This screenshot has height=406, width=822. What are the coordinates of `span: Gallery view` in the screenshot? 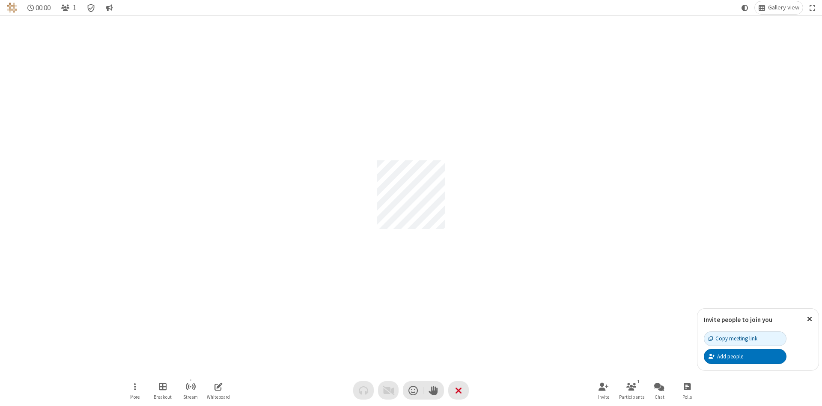 It's located at (784, 8).